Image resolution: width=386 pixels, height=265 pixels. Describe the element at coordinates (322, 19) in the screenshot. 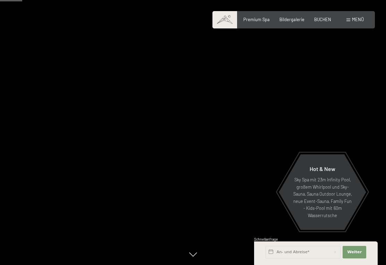

I see `a: BUCHEN` at that location.